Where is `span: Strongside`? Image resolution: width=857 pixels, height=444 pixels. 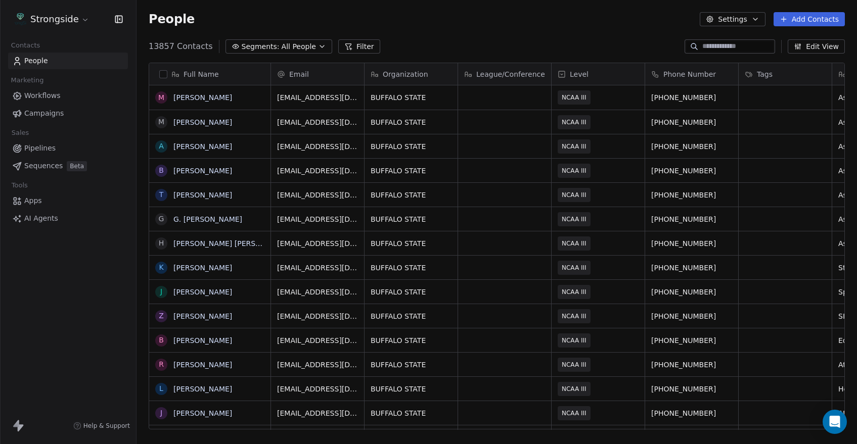
span: Strongside is located at coordinates (55, 19).